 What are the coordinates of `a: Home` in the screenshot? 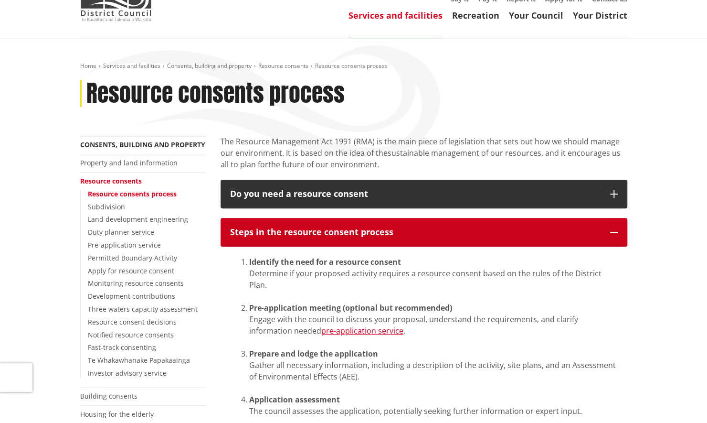 It's located at (88, 65).